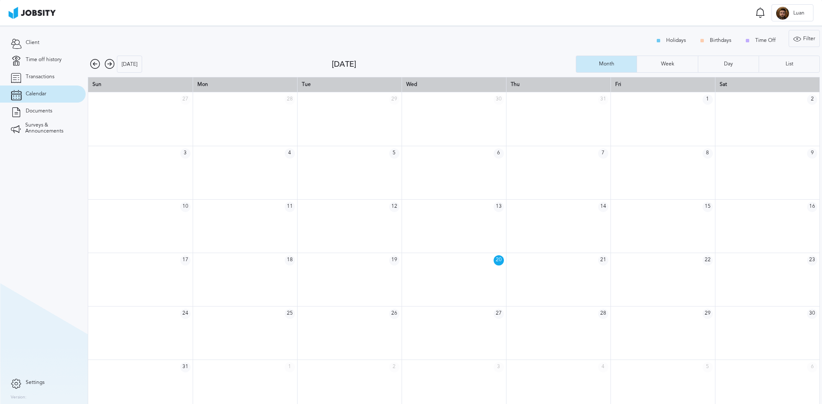 The width and height of the screenshot is (822, 404). Describe the element at coordinates (728, 64) in the screenshot. I see `button: Day` at that location.